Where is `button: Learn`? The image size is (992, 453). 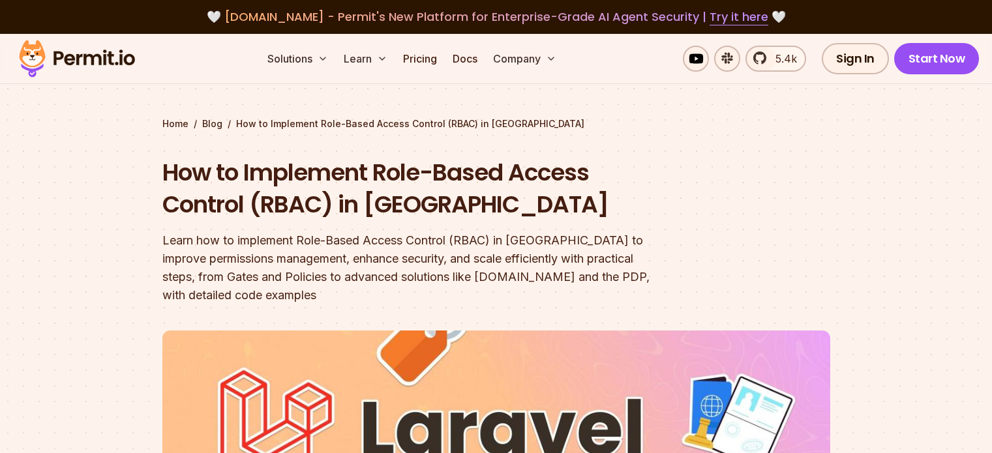 button: Learn is located at coordinates (365, 59).